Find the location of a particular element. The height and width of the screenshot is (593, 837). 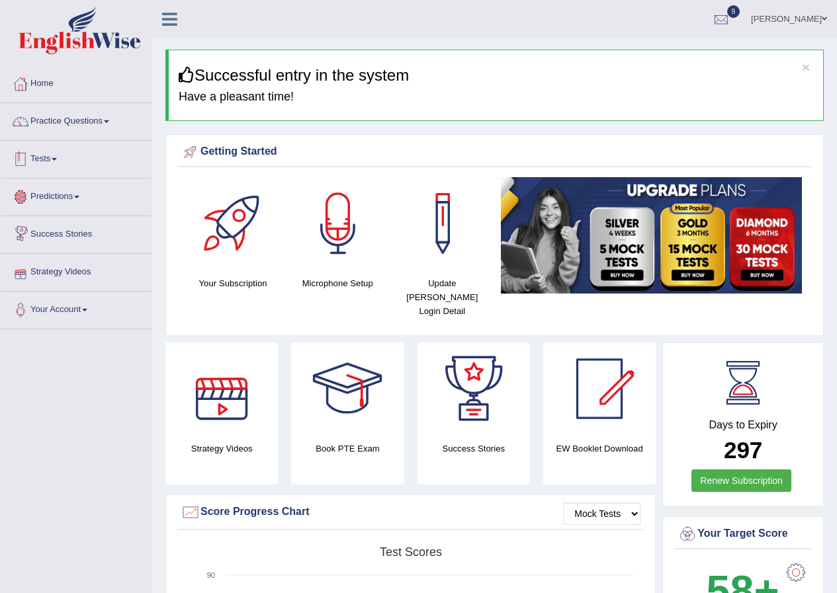

h4: Your Subscription is located at coordinates (233, 283).